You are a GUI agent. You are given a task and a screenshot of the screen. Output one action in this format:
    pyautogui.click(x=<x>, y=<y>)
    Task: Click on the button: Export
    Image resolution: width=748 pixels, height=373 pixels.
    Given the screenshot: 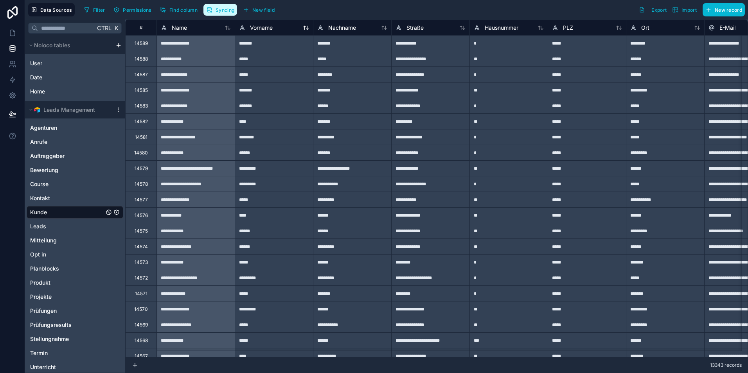 What is the action you would take?
    pyautogui.click(x=652, y=10)
    